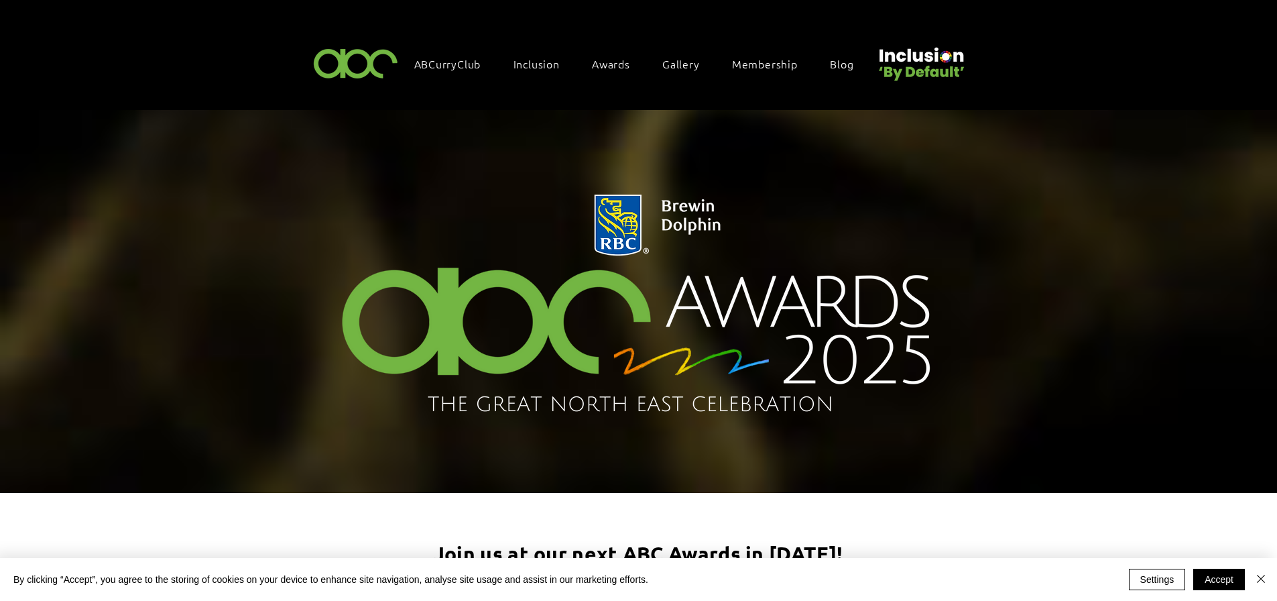 This screenshot has width=1277, height=601. I want to click on button: Settings, so click(1157, 579).